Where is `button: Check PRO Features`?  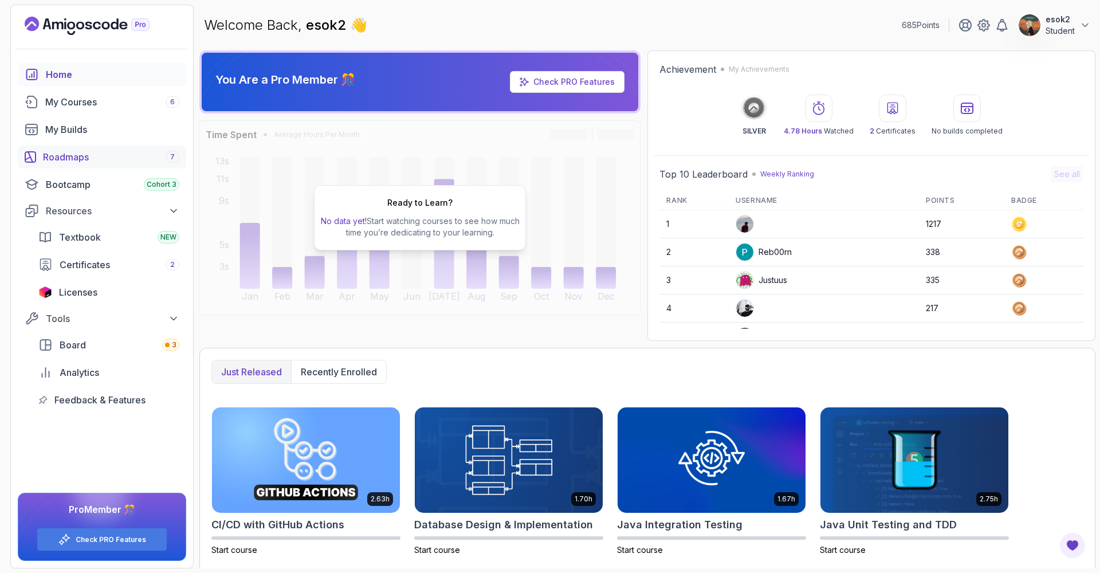 button: Check PRO Features is located at coordinates (102, 539).